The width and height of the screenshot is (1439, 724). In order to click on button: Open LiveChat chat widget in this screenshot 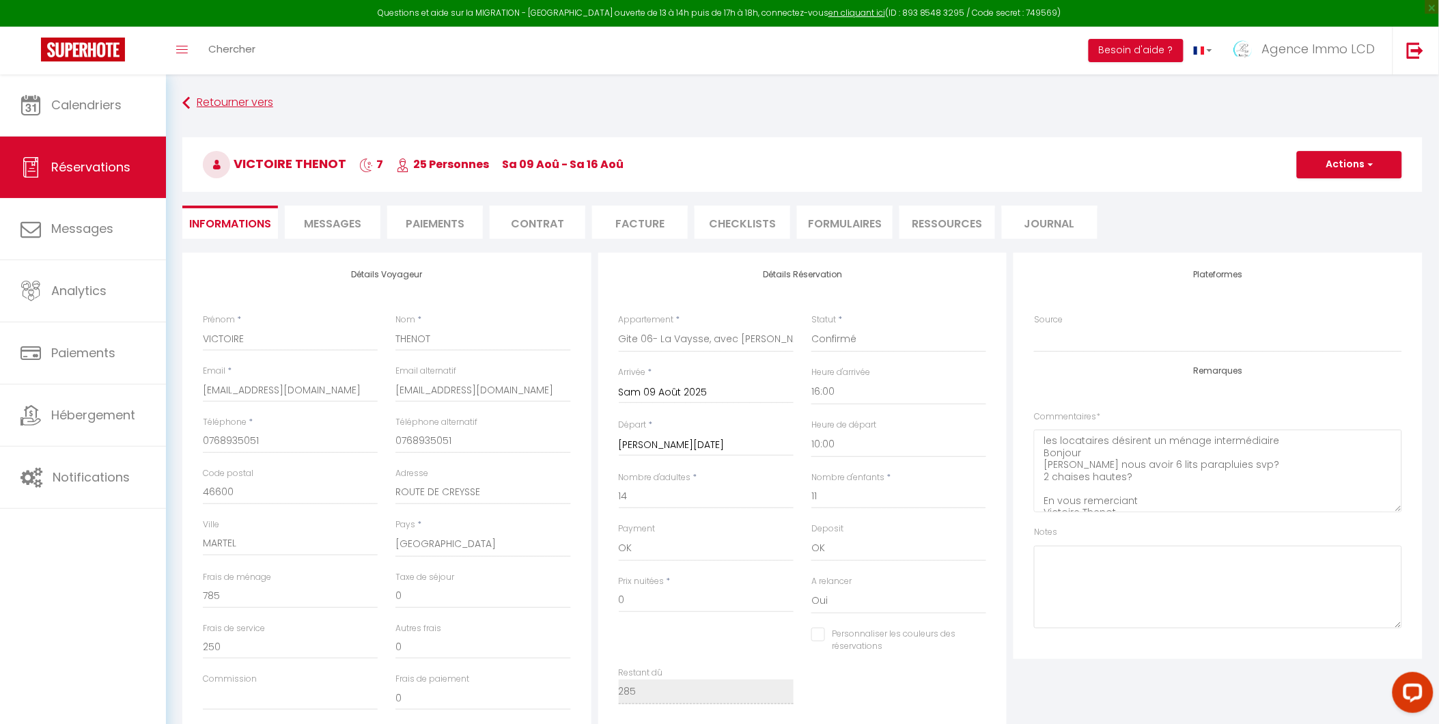, I will do `click(31, 26)`.